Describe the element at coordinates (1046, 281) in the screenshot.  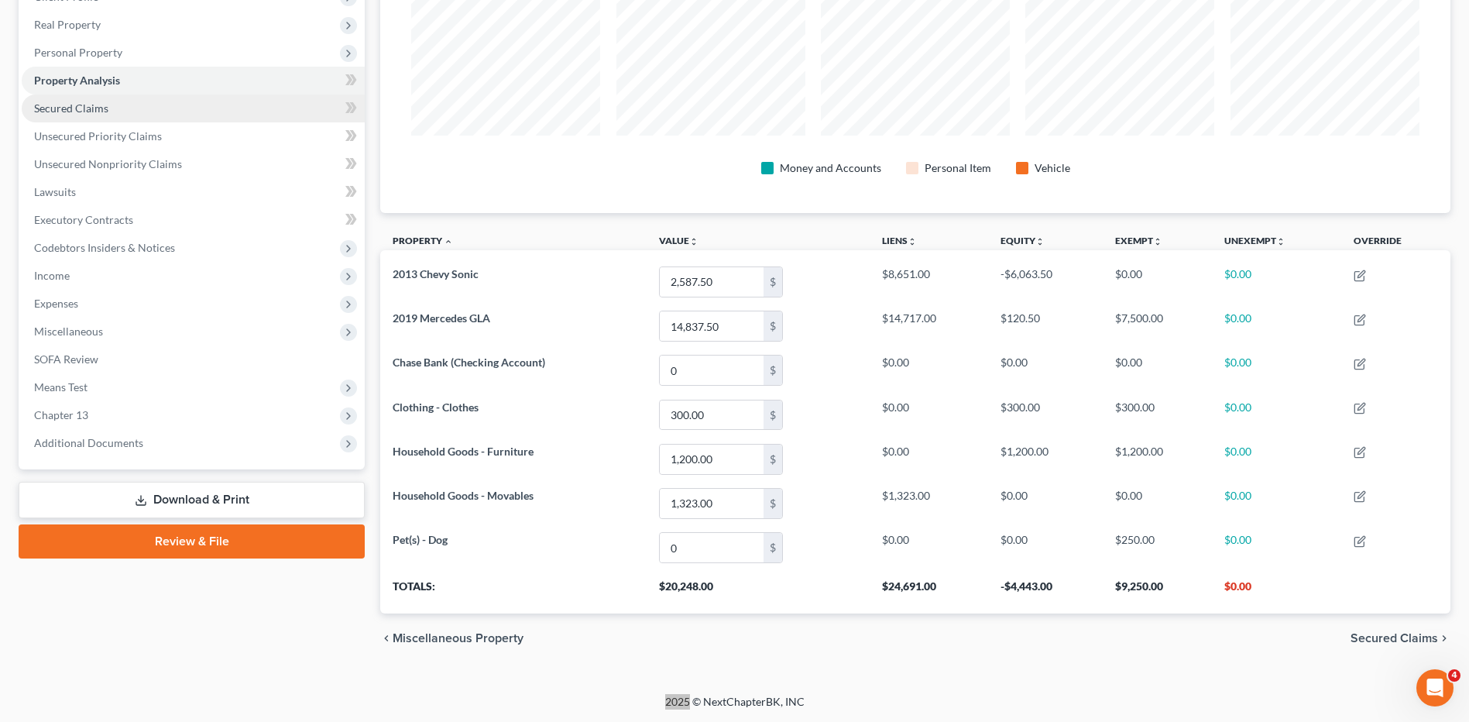
I see `td: -$6,063.50` at that location.